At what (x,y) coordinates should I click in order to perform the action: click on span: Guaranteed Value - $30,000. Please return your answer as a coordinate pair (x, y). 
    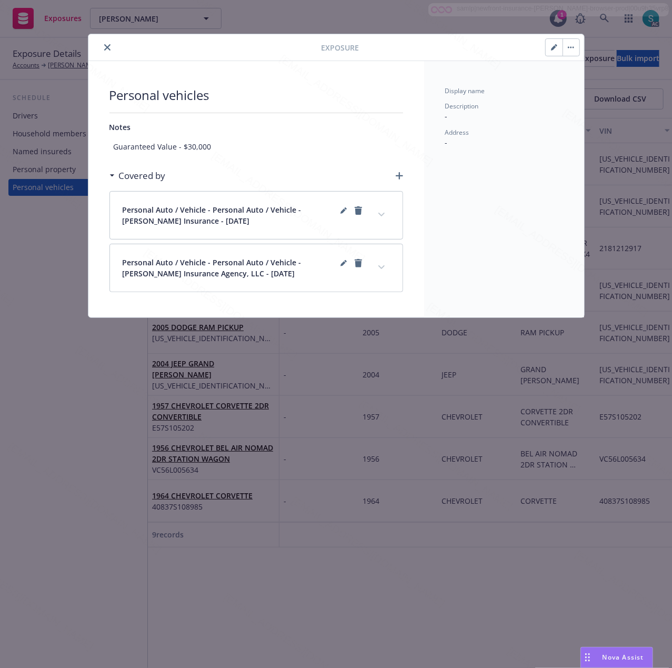
    Looking at the image, I should click on (256, 146).